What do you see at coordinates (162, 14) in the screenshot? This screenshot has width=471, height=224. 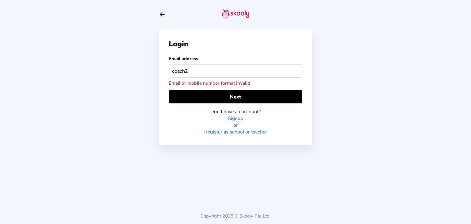 I see `button: arrow back outline` at bounding box center [162, 14].